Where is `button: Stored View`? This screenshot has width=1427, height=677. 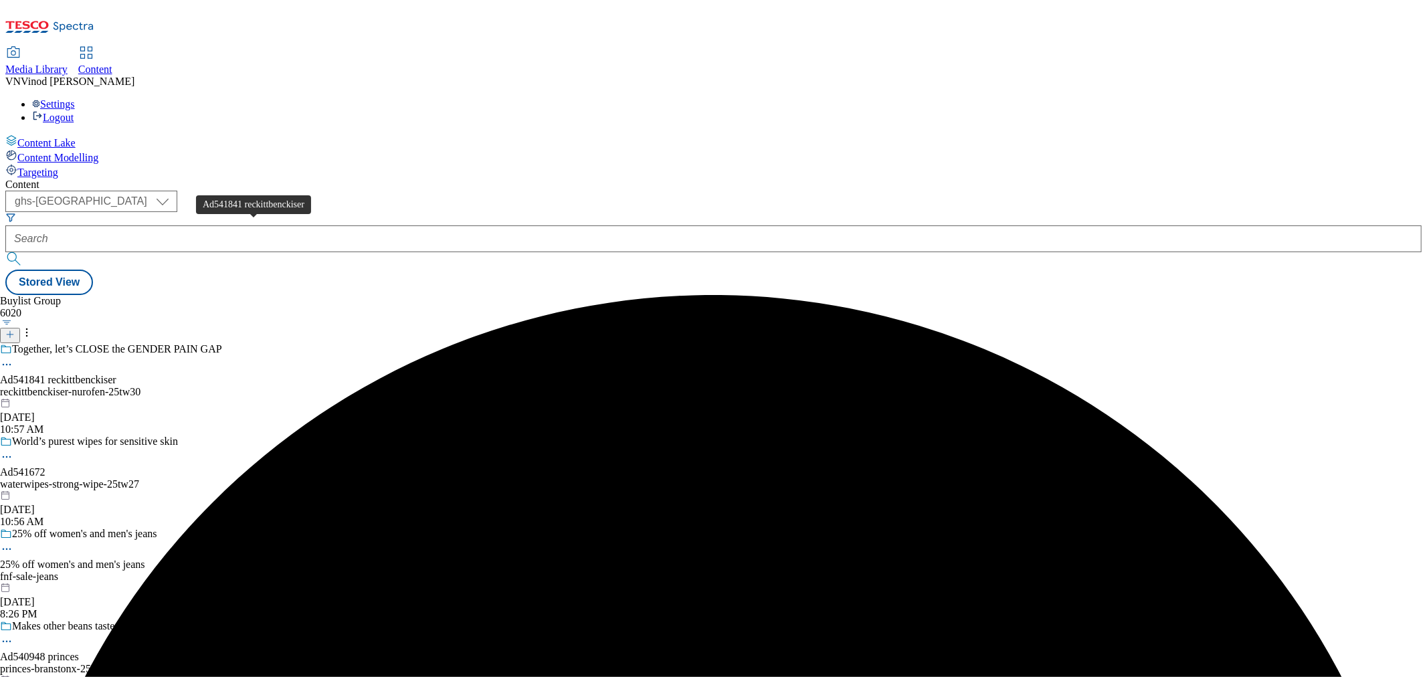
button: Stored View is located at coordinates (49, 282).